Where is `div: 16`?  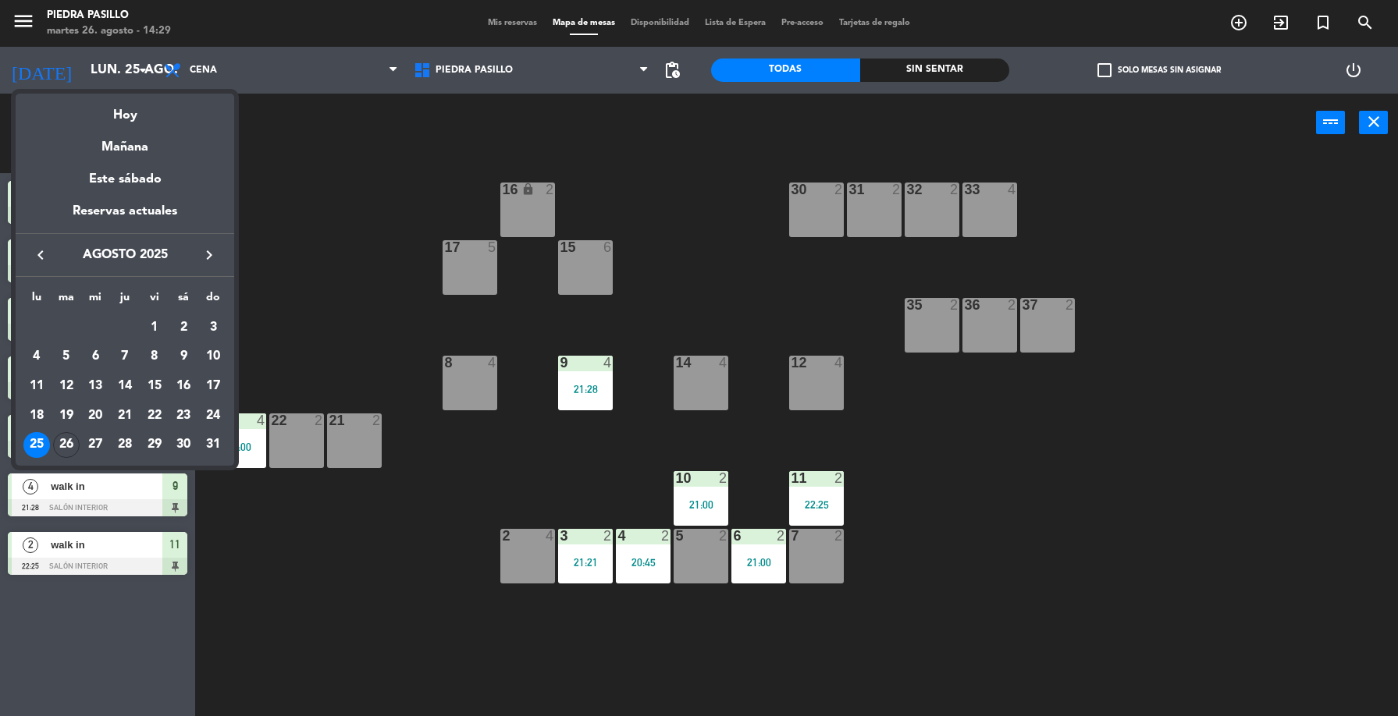 div: 16 is located at coordinates (183, 386).